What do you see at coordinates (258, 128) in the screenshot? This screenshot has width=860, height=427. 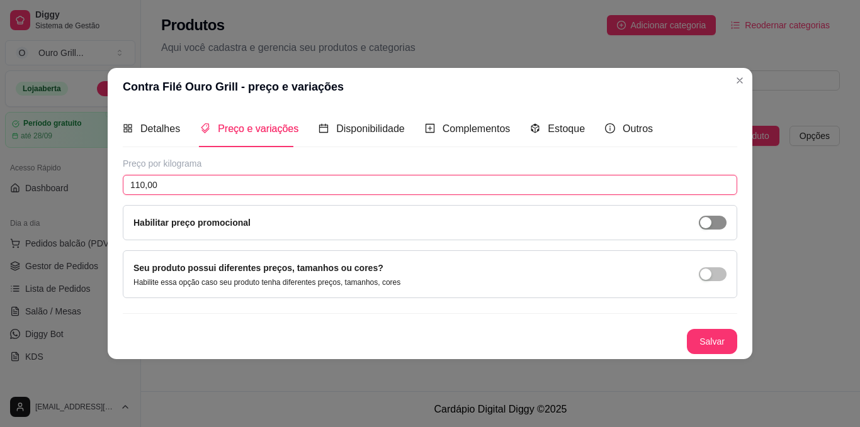 I see `span: Preço e variações` at bounding box center [258, 128].